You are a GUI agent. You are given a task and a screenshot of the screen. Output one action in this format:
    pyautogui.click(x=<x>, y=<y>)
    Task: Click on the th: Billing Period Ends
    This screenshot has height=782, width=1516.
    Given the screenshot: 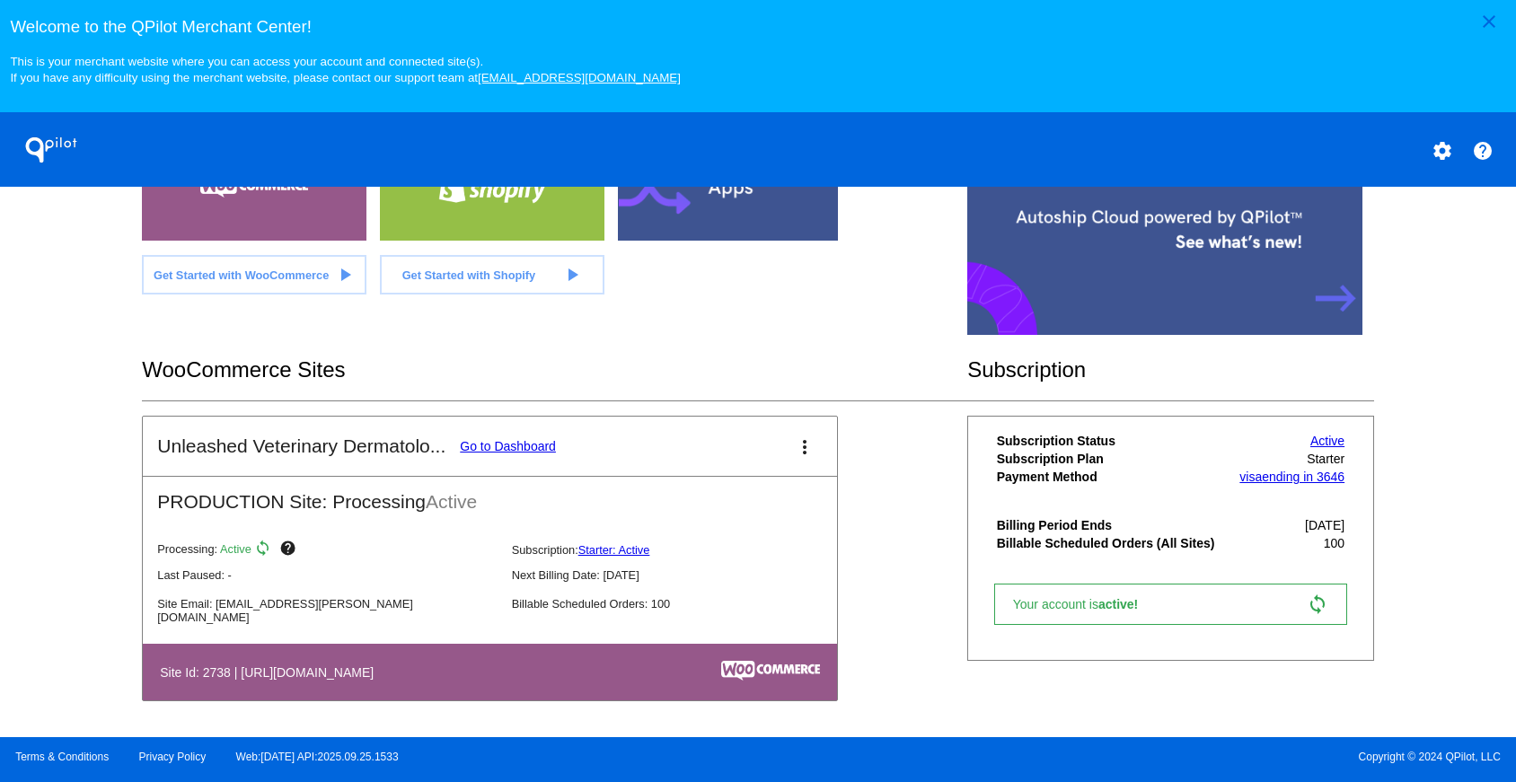 What is the action you would take?
    pyautogui.click(x=1112, y=525)
    